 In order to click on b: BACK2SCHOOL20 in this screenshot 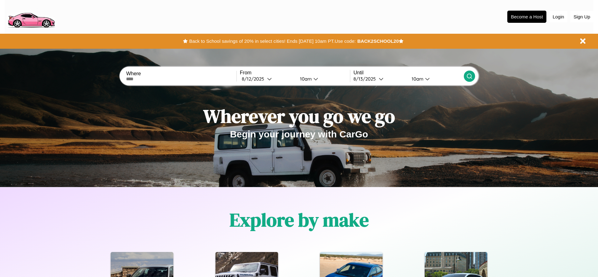, I will do `click(378, 41)`.